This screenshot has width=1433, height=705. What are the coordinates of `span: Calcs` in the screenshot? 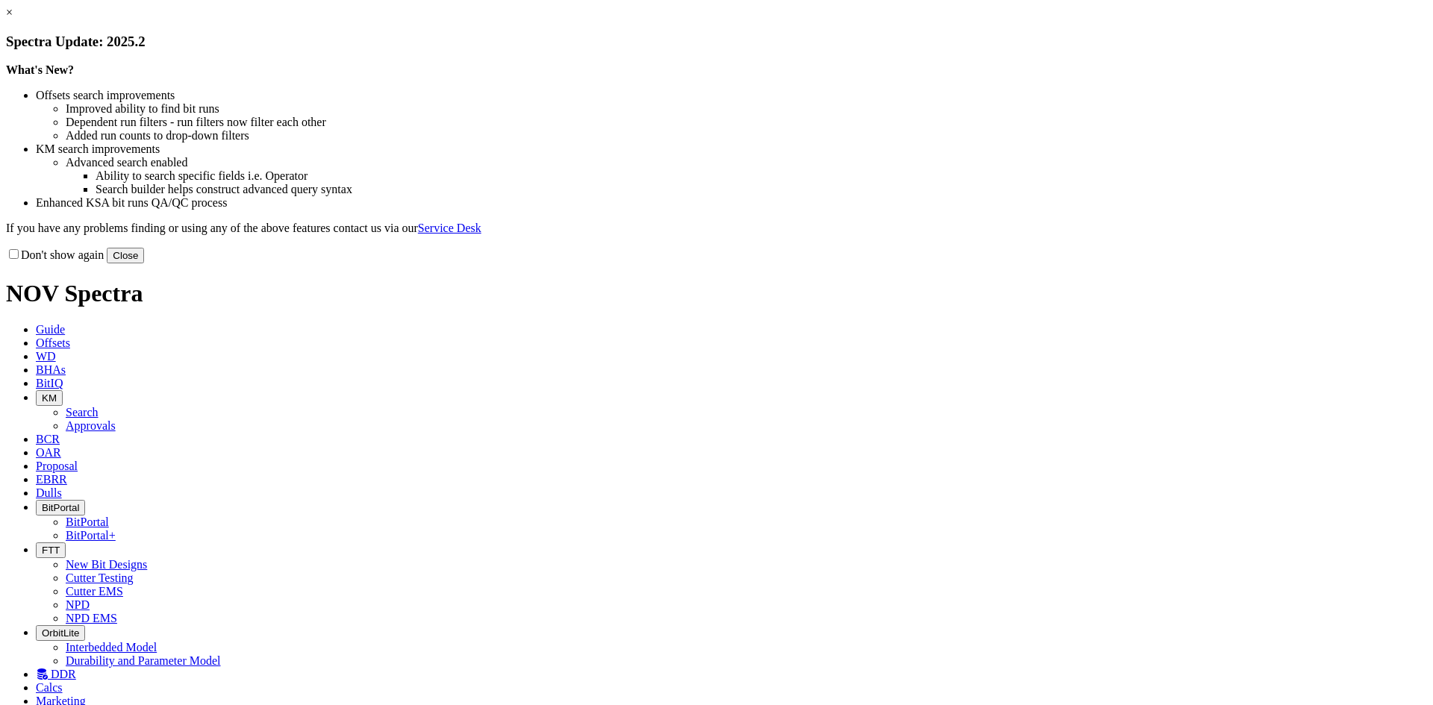 It's located at (49, 687).